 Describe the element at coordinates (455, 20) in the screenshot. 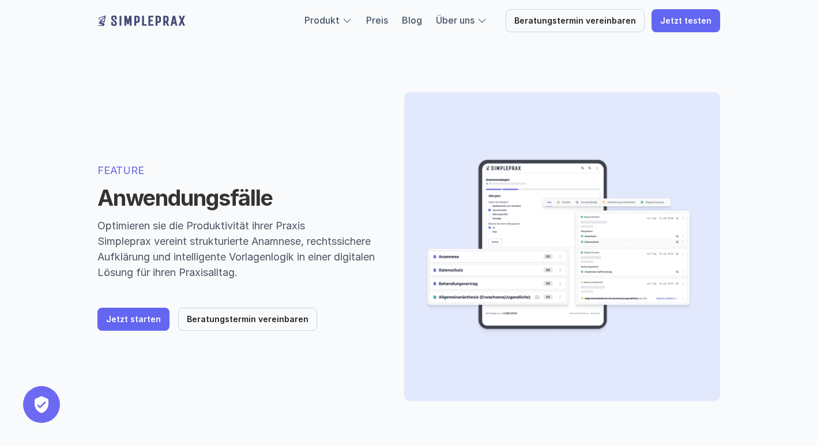

I see `a: Über uns` at that location.